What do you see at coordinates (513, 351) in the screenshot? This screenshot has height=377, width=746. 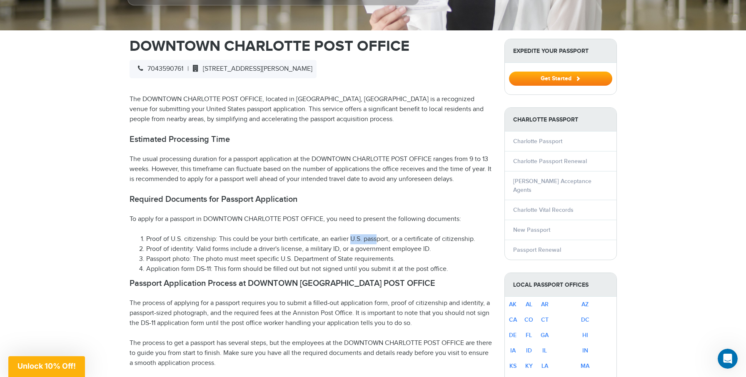 I see `a: IA` at bounding box center [513, 351].